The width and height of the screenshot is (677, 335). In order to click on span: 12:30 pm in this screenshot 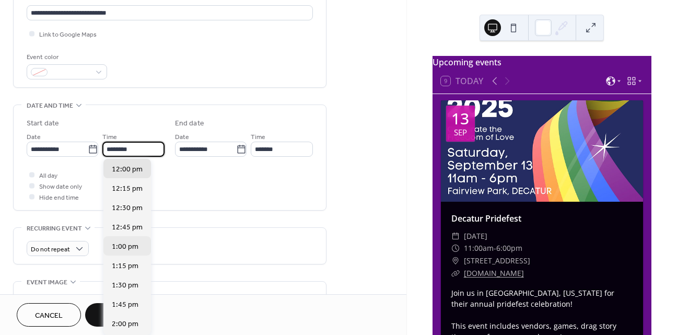, I will do `click(127, 208)`.